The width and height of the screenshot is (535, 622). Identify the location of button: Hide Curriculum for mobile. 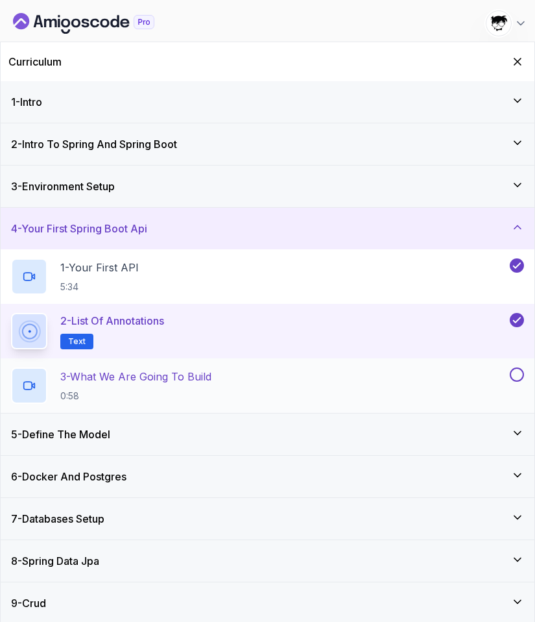
(518, 62).